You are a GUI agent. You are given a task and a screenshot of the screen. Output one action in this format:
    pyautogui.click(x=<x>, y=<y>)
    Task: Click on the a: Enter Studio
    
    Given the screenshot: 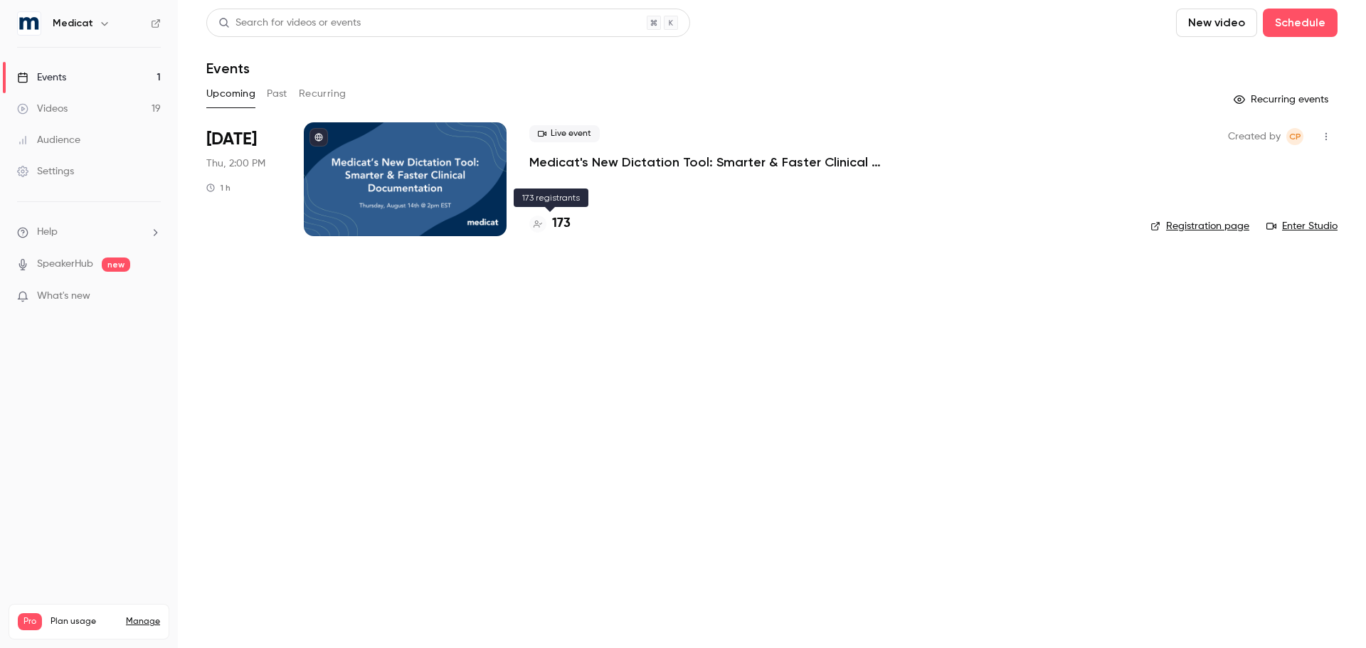 What is the action you would take?
    pyautogui.click(x=1302, y=226)
    